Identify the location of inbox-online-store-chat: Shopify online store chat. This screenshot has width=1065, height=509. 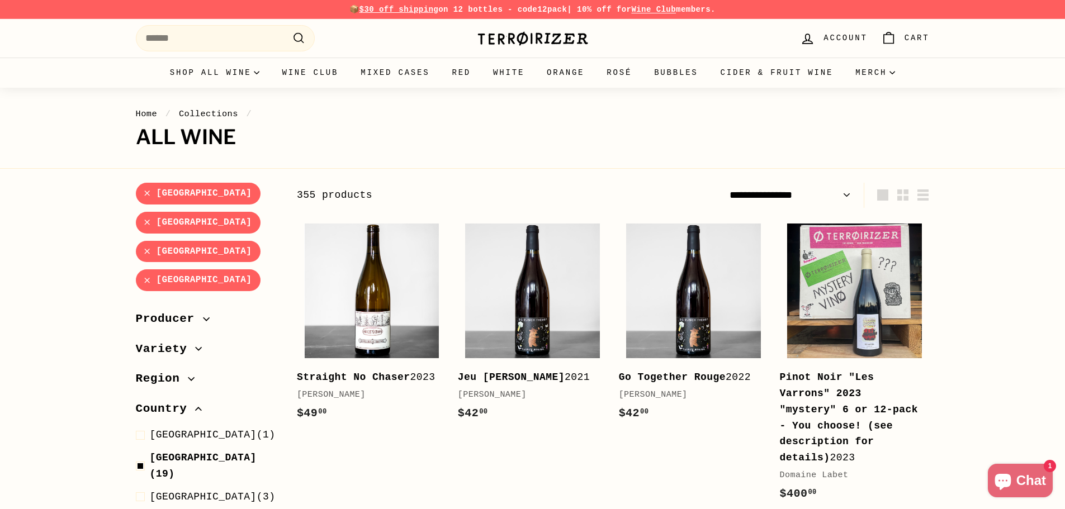
(1020, 482).